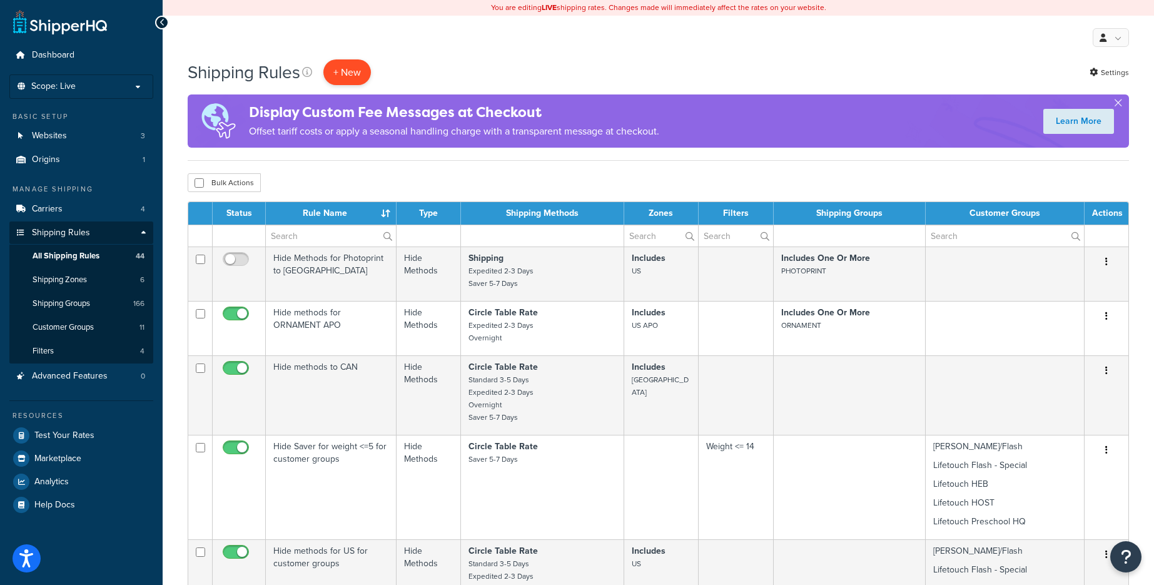 This screenshot has width=1154, height=585. What do you see at coordinates (493, 459) in the screenshot?
I see `small: Saver 5-7 Days` at bounding box center [493, 459].